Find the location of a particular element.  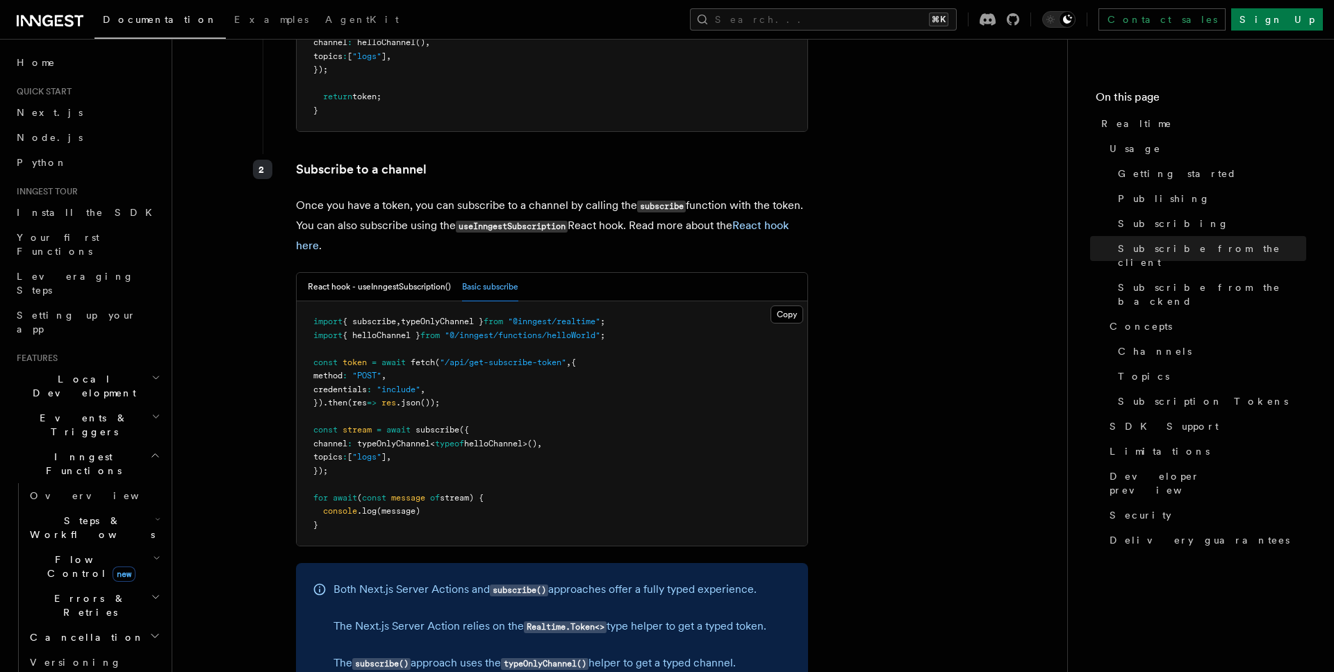

a: Topics is located at coordinates (1209, 376).